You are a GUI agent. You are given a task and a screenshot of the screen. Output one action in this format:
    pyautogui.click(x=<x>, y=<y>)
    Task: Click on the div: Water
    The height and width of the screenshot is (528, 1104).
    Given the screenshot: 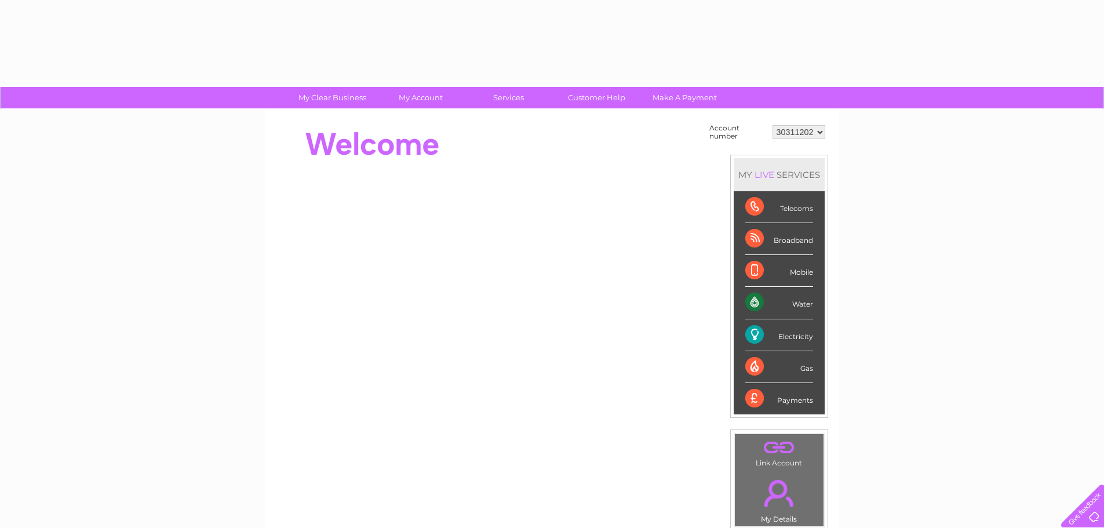 What is the action you would take?
    pyautogui.click(x=779, y=302)
    